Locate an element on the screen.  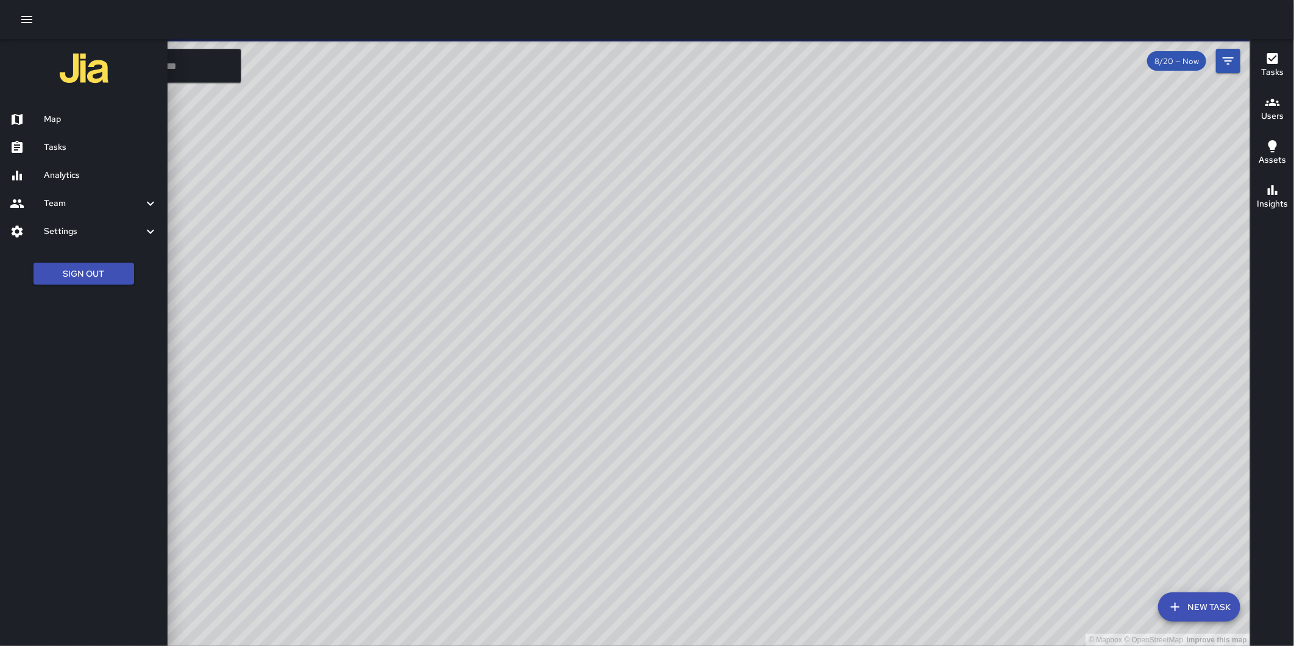
h6: Map is located at coordinates (101, 119).